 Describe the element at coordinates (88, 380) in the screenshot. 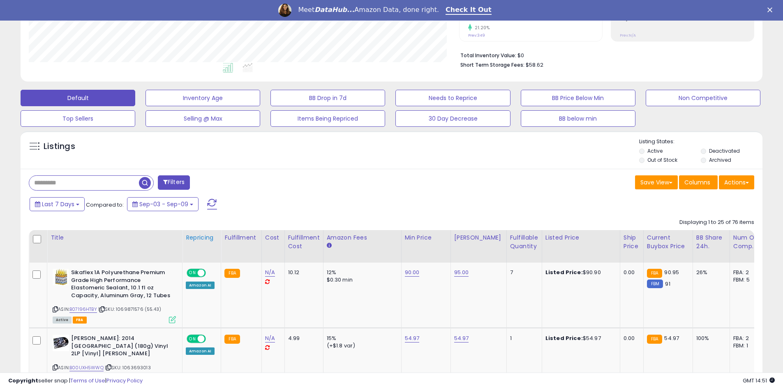

I see `a: Terms of Use` at that location.